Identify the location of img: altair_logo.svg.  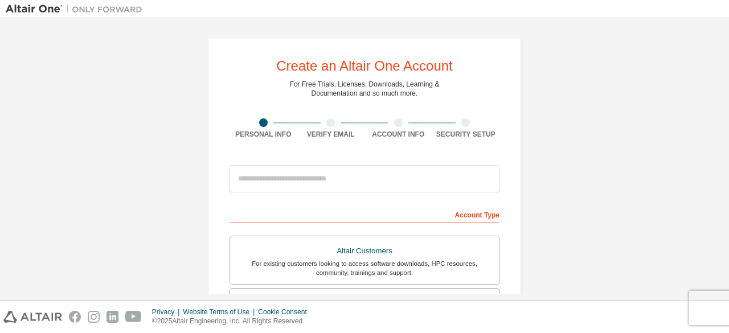
(32, 317).